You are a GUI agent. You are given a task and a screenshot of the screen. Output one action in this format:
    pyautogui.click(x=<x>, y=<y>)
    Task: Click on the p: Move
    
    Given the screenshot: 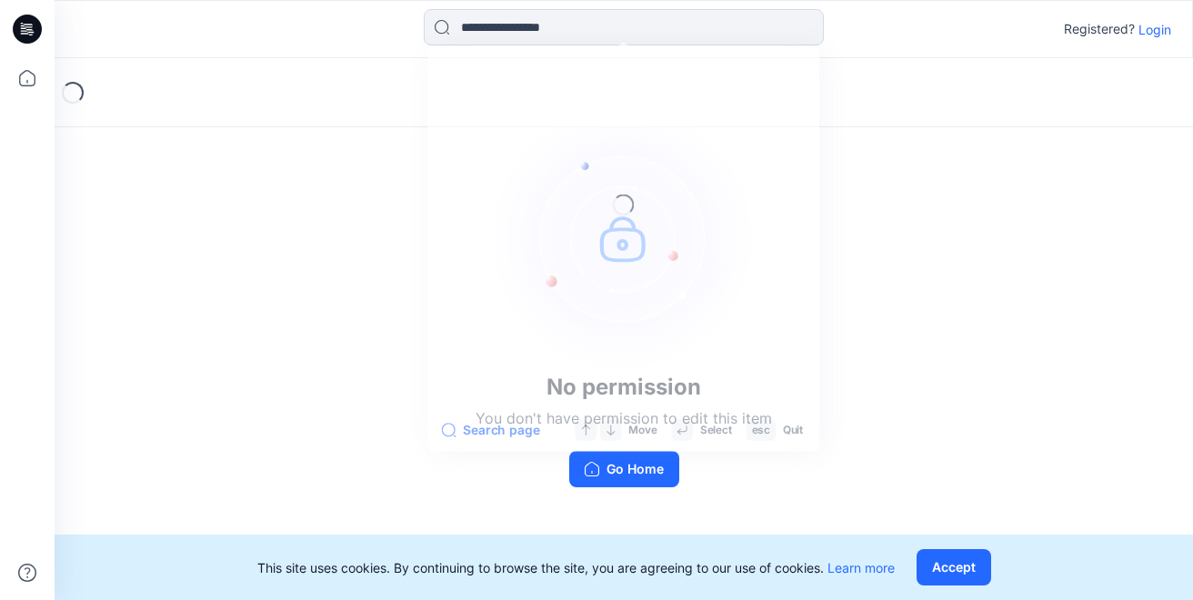 What is the action you would take?
    pyautogui.click(x=642, y=430)
    